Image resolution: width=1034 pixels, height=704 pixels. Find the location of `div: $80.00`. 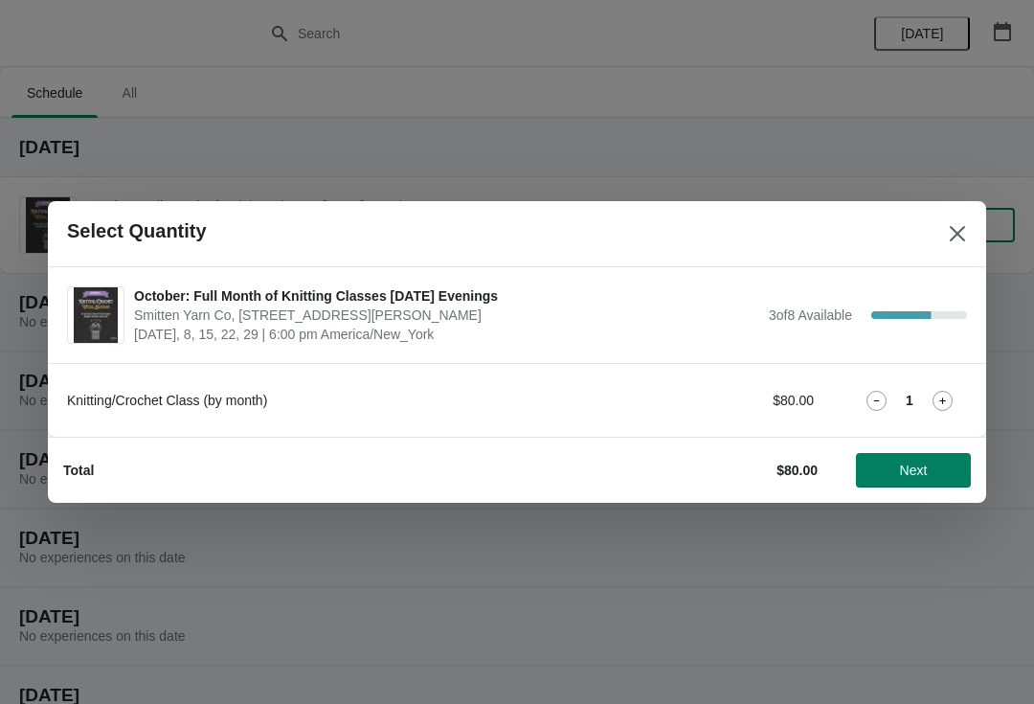

div: $80.00 is located at coordinates (725, 400).